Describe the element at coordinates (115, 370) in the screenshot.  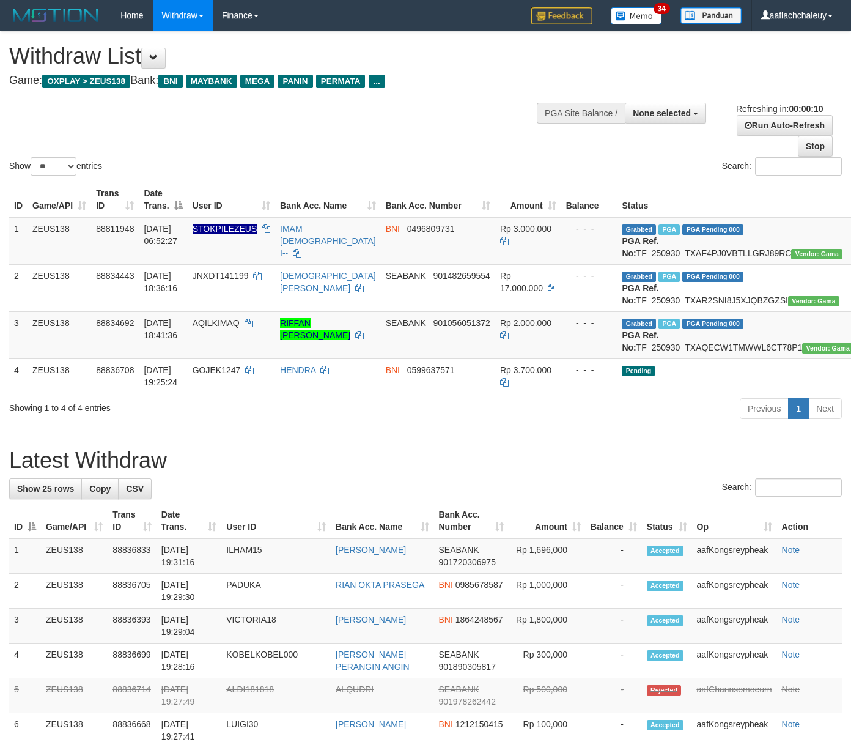
I see `span: 88836708` at that location.